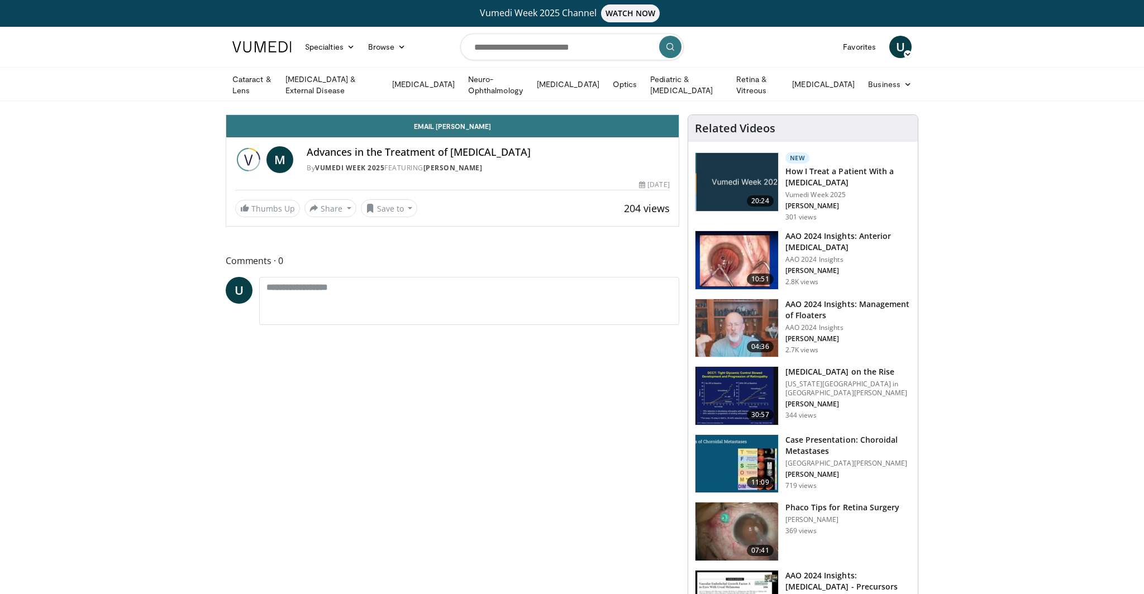 The image size is (1144, 594). What do you see at coordinates (801, 217) in the screenshot?
I see `p: 301 views` at bounding box center [801, 217].